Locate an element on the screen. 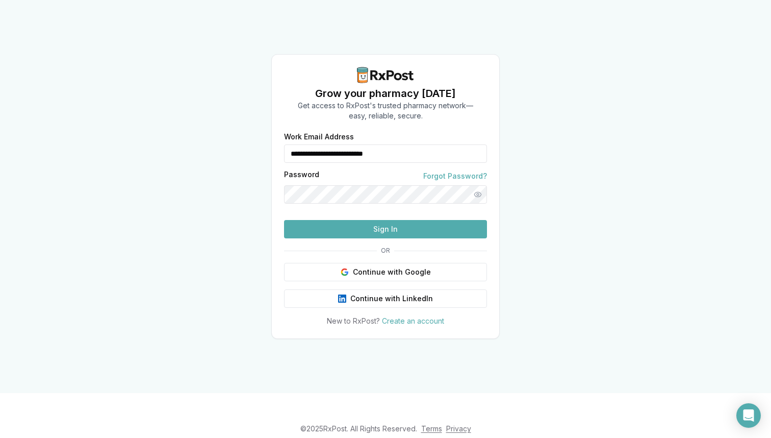  p: Get access to RxPost's trusted pharmacy network— easy, reliable, secure. is located at coordinates (386, 111).